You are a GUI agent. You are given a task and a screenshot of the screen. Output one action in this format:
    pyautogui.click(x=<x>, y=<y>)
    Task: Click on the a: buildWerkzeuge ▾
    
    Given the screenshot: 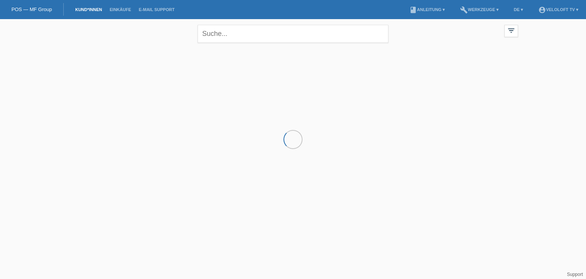 What is the action you would take?
    pyautogui.click(x=479, y=10)
    